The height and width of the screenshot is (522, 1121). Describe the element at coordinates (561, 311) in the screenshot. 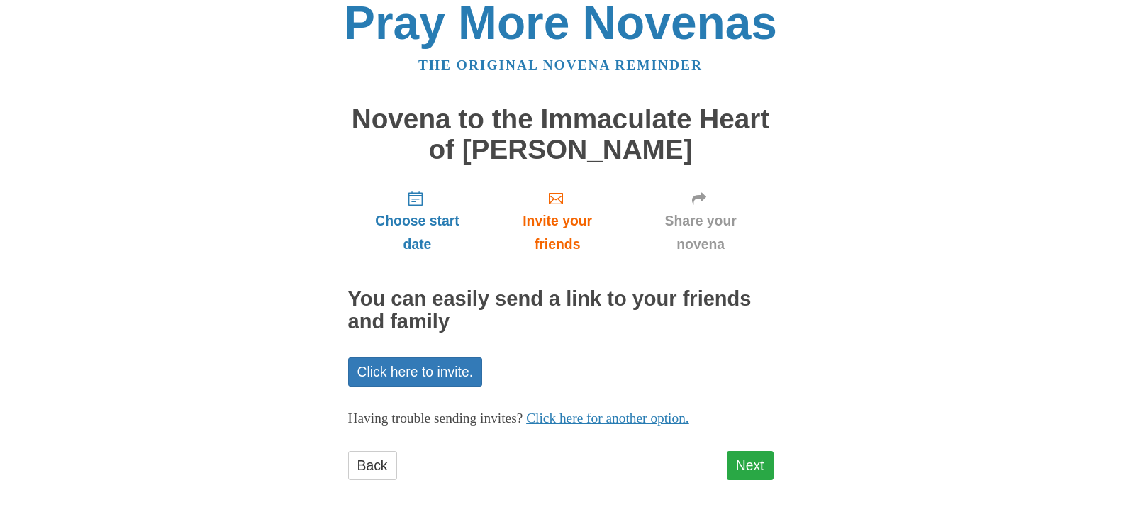

I see `h2: You can easily send a link to your friends and family` at that location.